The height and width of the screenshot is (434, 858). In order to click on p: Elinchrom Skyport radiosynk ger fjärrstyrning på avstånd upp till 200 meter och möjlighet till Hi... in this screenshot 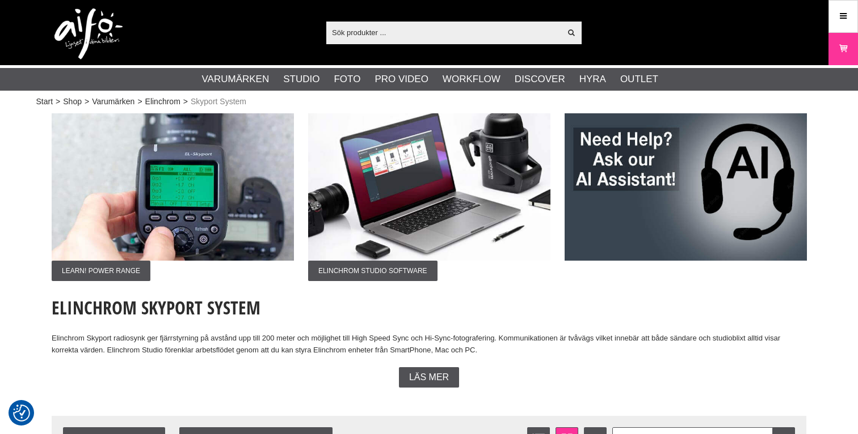, I will do `click(429, 345)`.